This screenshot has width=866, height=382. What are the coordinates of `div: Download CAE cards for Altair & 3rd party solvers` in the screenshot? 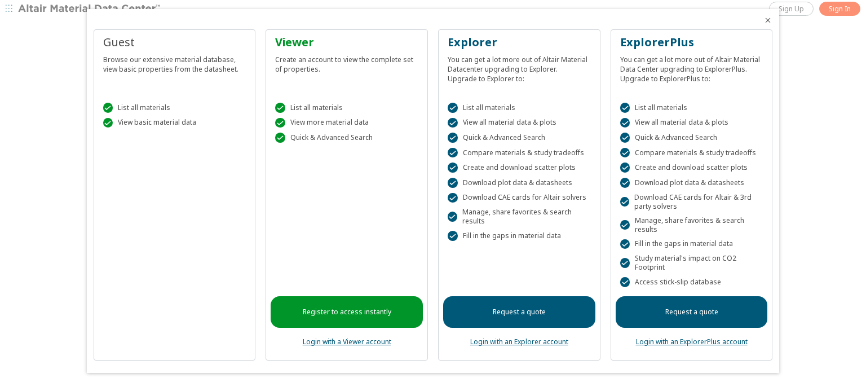 It's located at (692, 202).